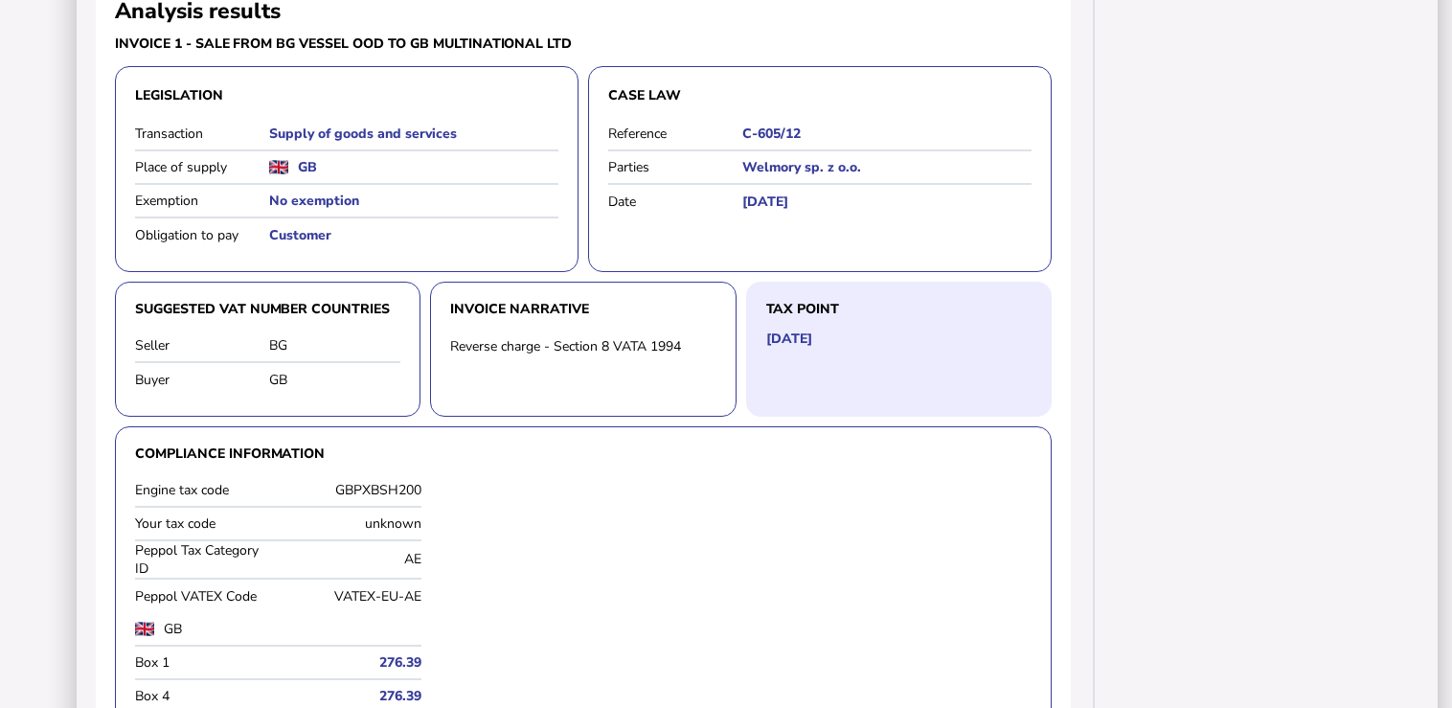 Image resolution: width=1452 pixels, height=708 pixels. Describe the element at coordinates (352, 558) in the screenshot. I see `div: AE` at that location.